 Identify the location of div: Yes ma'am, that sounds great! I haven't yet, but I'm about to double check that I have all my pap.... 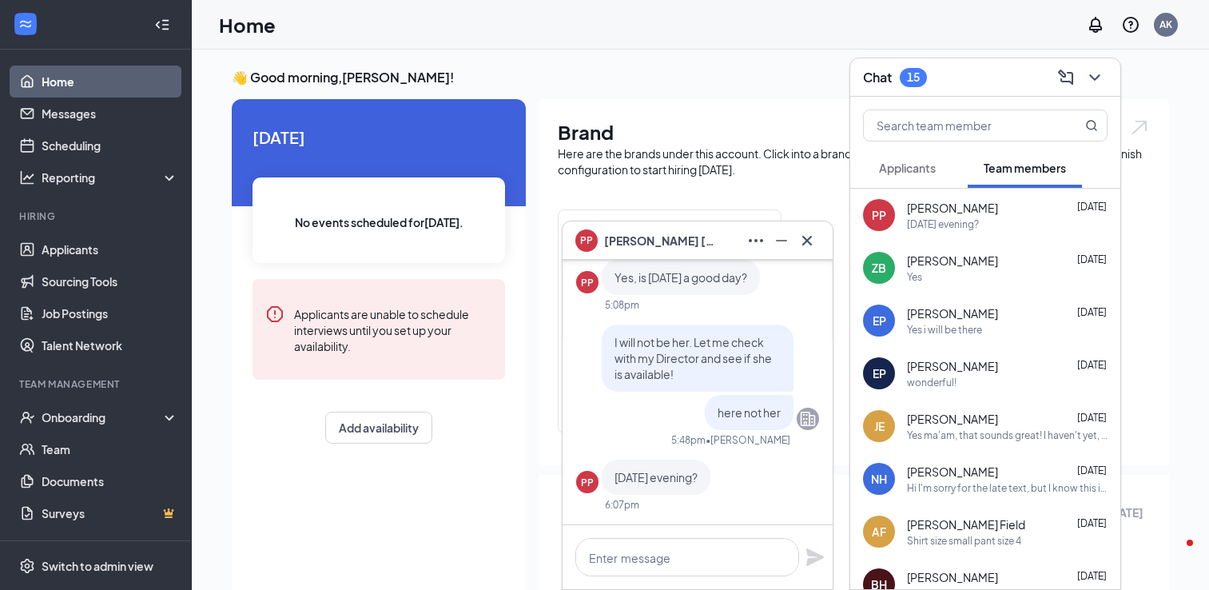
(1007, 435).